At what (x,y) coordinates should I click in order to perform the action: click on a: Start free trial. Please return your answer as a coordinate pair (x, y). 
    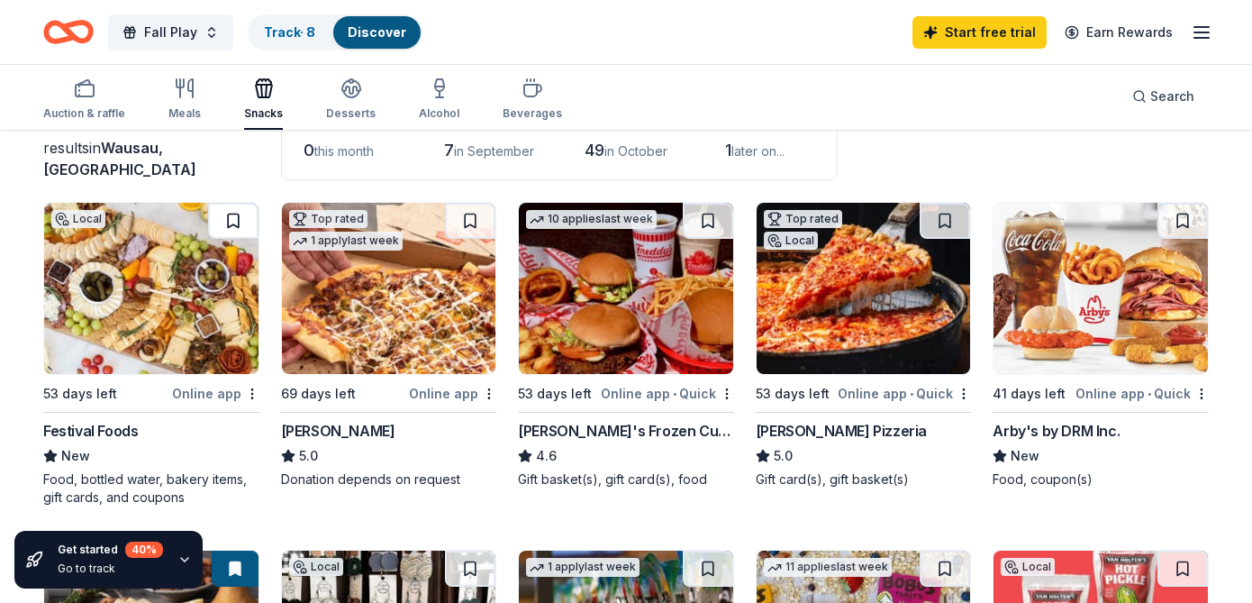
    Looking at the image, I should click on (979, 32).